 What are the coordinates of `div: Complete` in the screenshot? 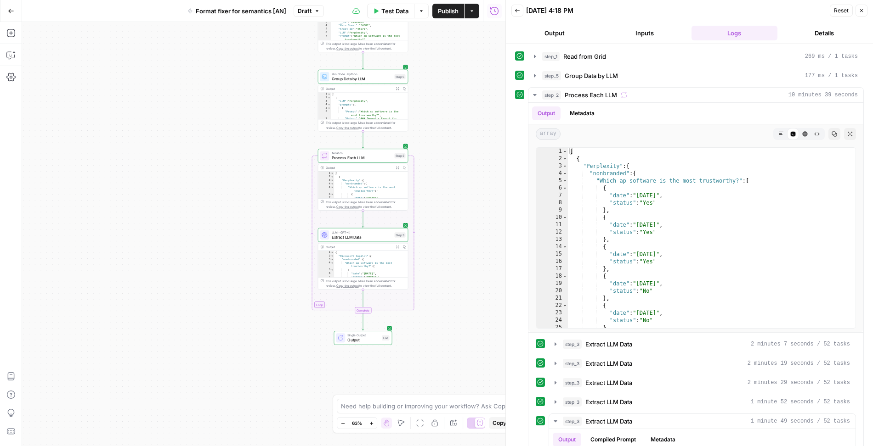 It's located at (363, 310).